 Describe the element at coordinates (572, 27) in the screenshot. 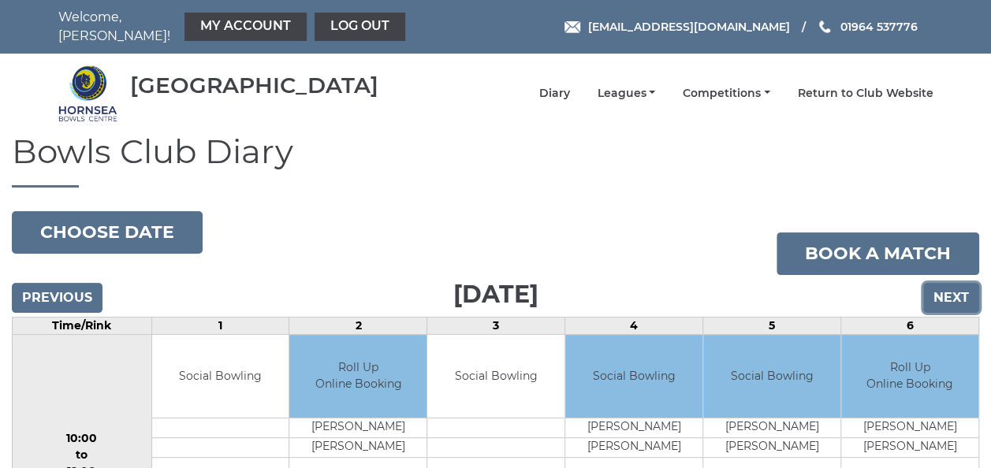

I see `img: Email` at that location.